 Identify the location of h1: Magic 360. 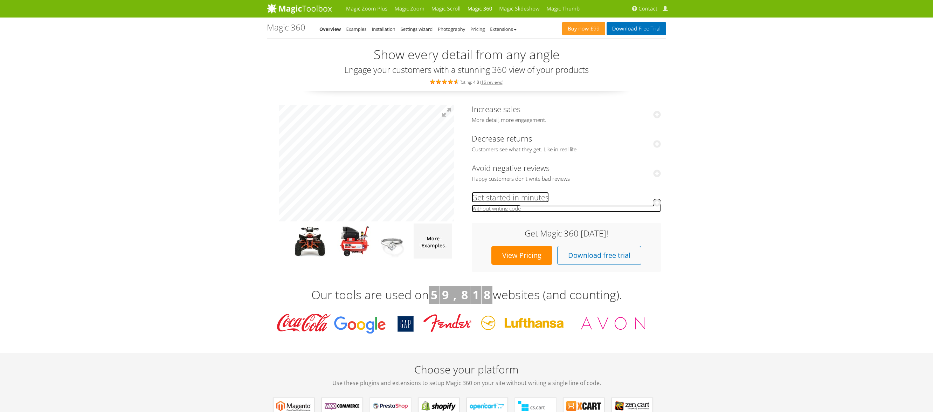
(286, 27).